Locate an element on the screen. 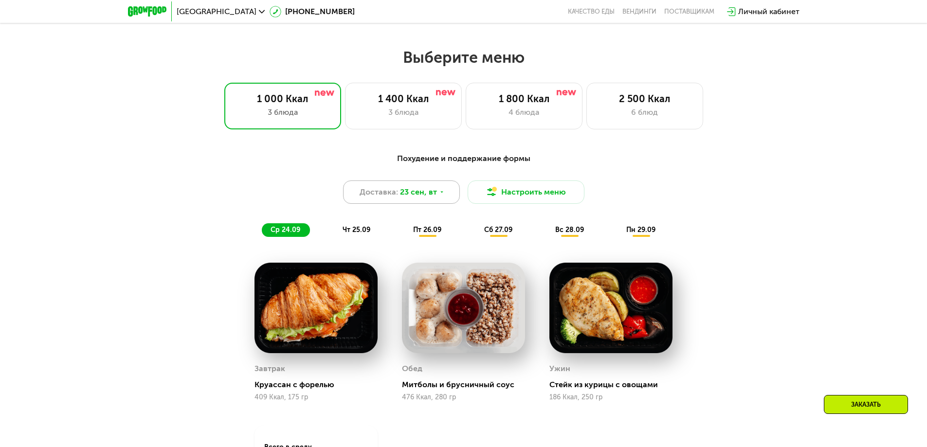 This screenshot has height=447, width=927. button: Настроить меню is located at coordinates (526, 192).